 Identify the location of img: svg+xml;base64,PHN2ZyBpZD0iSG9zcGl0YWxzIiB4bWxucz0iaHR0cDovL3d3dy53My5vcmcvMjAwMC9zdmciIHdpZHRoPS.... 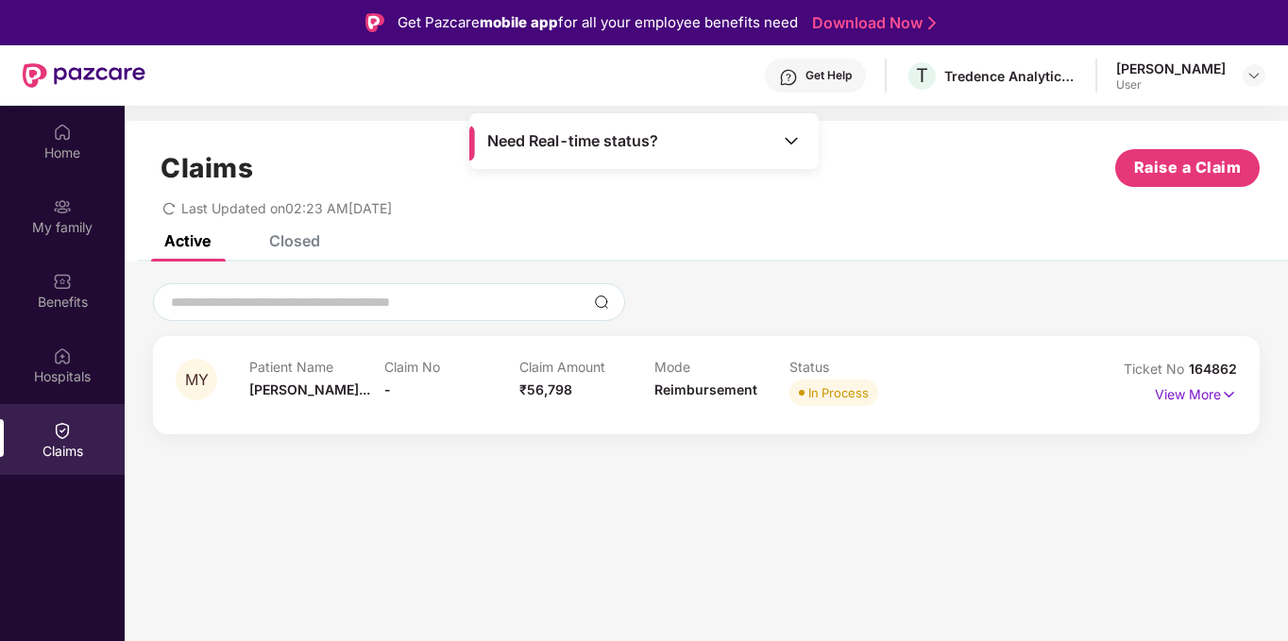
(62, 356).